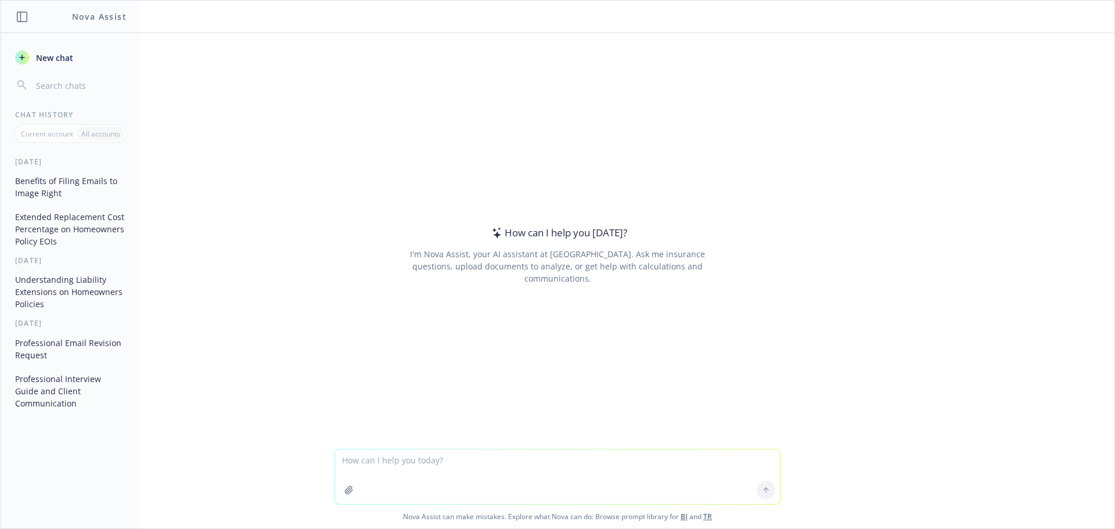 This screenshot has width=1115, height=529. Describe the element at coordinates (70, 349) in the screenshot. I see `button: Professional Email Revision Request` at that location.